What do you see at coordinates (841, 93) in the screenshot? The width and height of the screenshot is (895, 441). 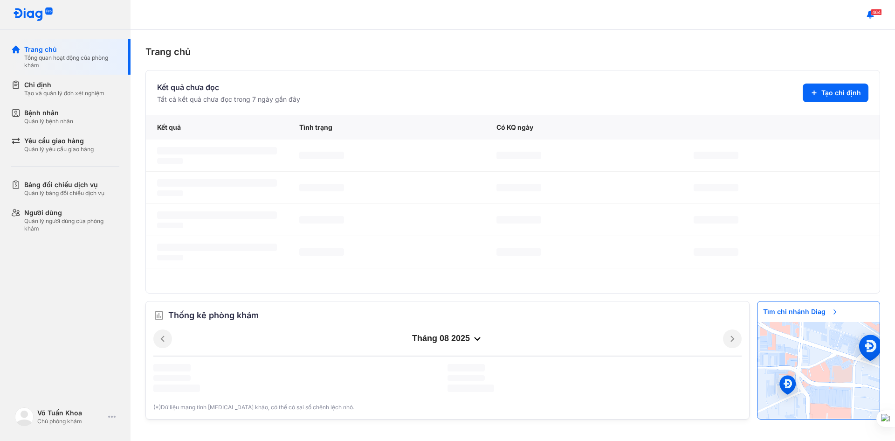 I see `span: Tạo chỉ định` at bounding box center [841, 93].